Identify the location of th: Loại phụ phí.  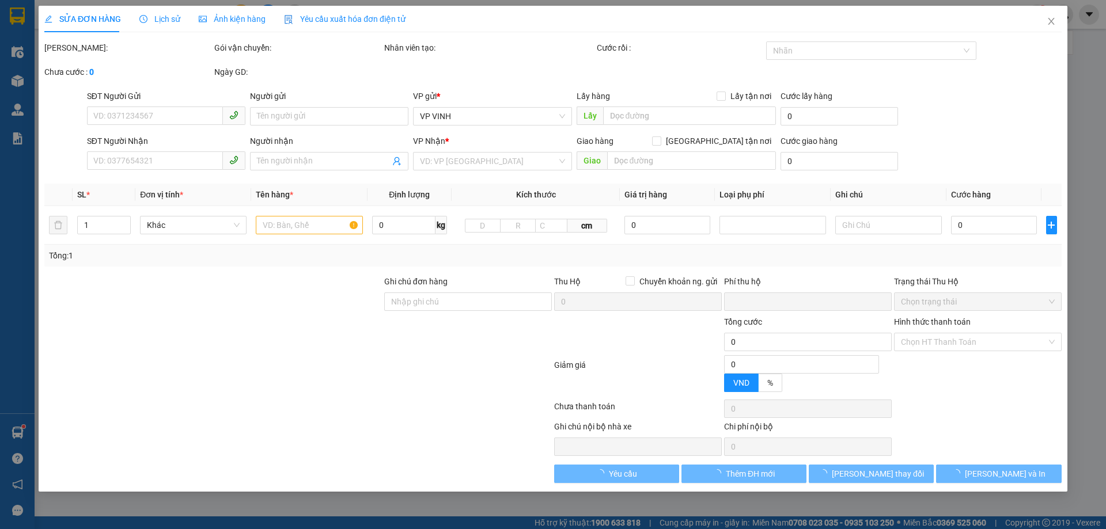
(772, 195).